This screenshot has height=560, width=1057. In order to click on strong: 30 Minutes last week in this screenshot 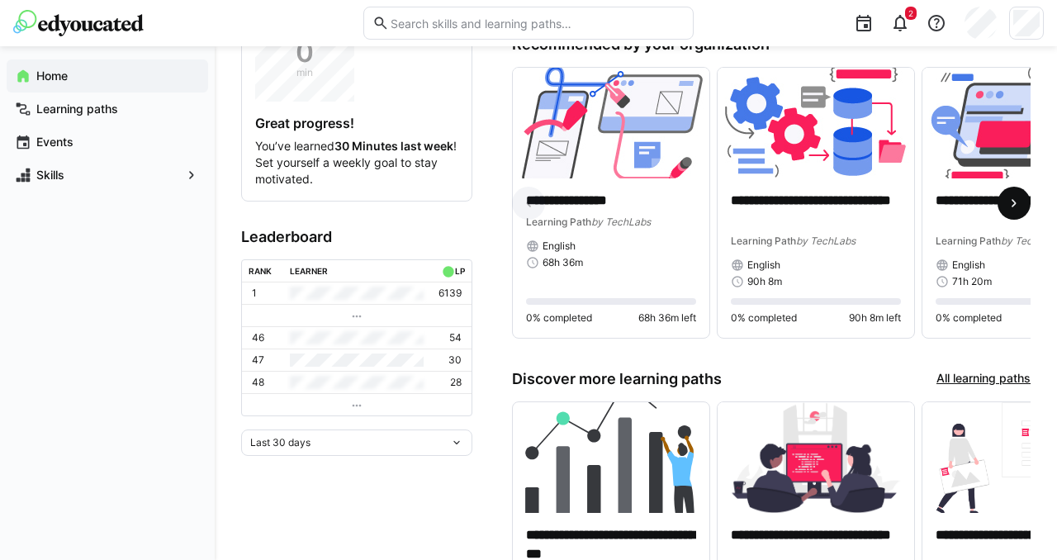, I will do `click(394, 145)`.